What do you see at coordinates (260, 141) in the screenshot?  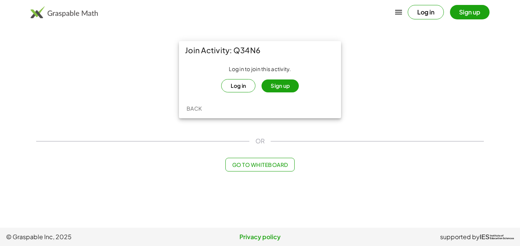 I see `span: OR` at bounding box center [260, 141].